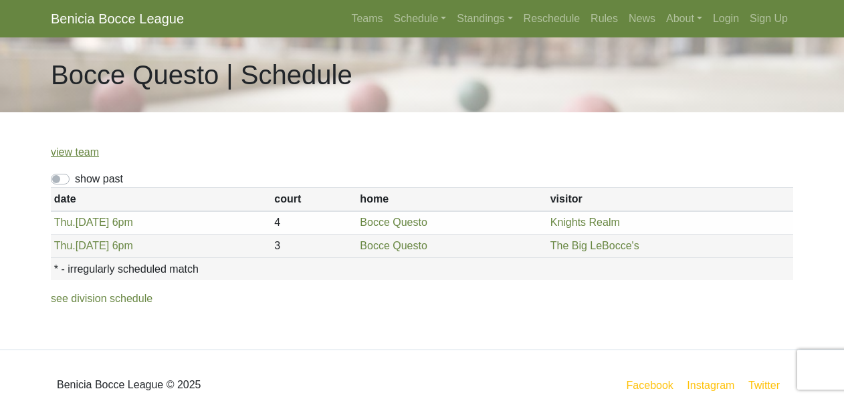 The height and width of the screenshot is (399, 844). Describe the element at coordinates (684, 19) in the screenshot. I see `a: About` at that location.